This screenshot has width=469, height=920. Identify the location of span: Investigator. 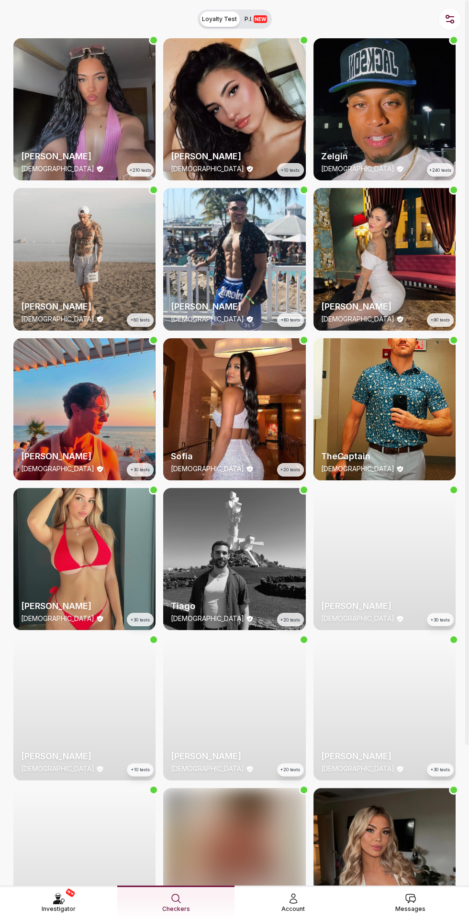
(58, 909).